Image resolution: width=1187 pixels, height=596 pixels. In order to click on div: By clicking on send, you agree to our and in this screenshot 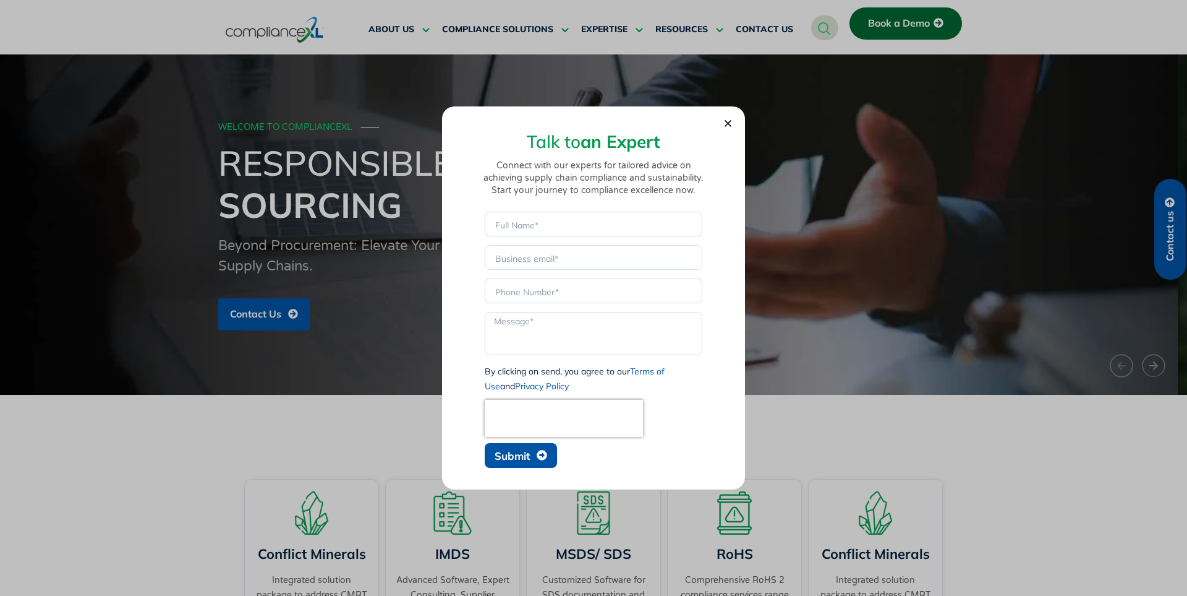, I will do `click(594, 378)`.